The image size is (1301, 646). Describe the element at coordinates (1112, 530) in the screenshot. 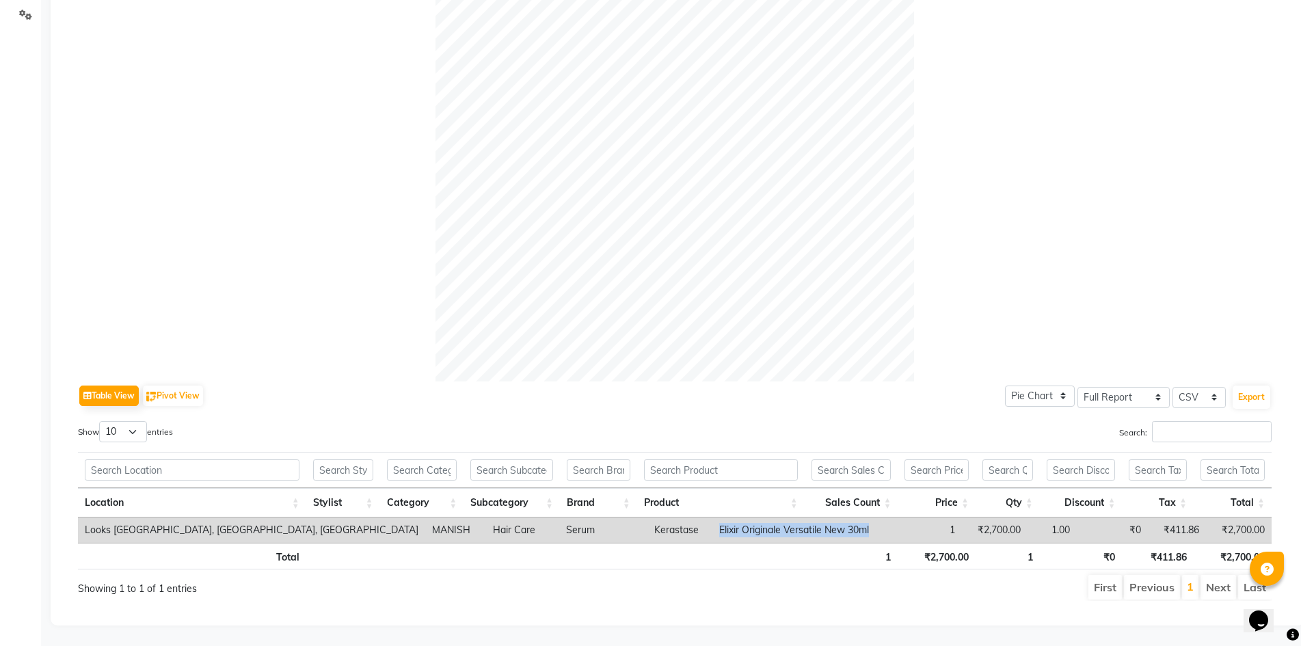

I see `td: ₹0` at that location.